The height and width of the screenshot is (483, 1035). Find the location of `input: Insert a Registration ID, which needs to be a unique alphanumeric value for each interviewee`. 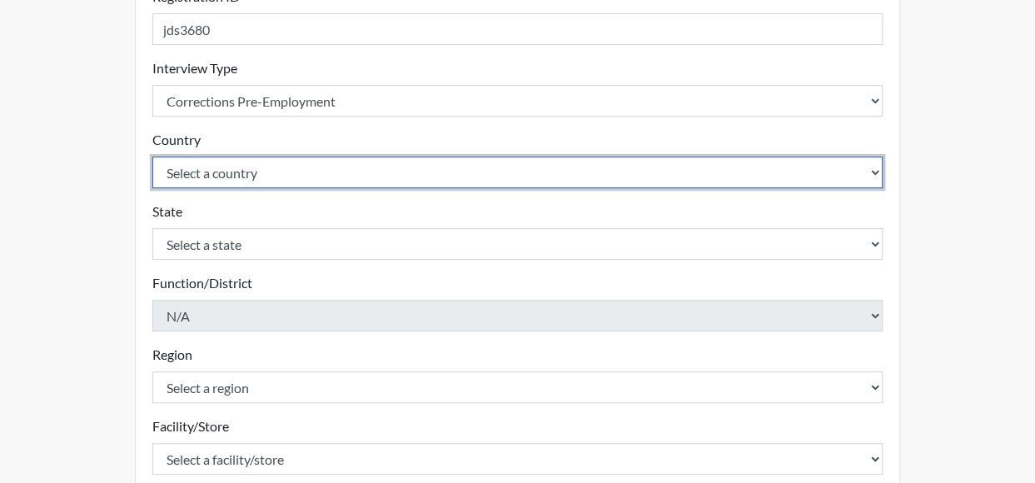

input: Insert a Registration ID, which needs to be a unique alphanumeric value for each interviewee is located at coordinates (518, 29).